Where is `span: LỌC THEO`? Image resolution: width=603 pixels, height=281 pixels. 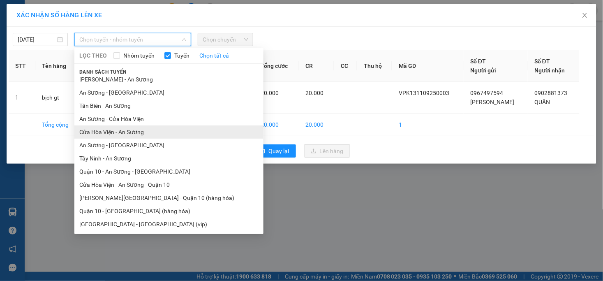 span: LỌC THEO is located at coordinates (93, 55).